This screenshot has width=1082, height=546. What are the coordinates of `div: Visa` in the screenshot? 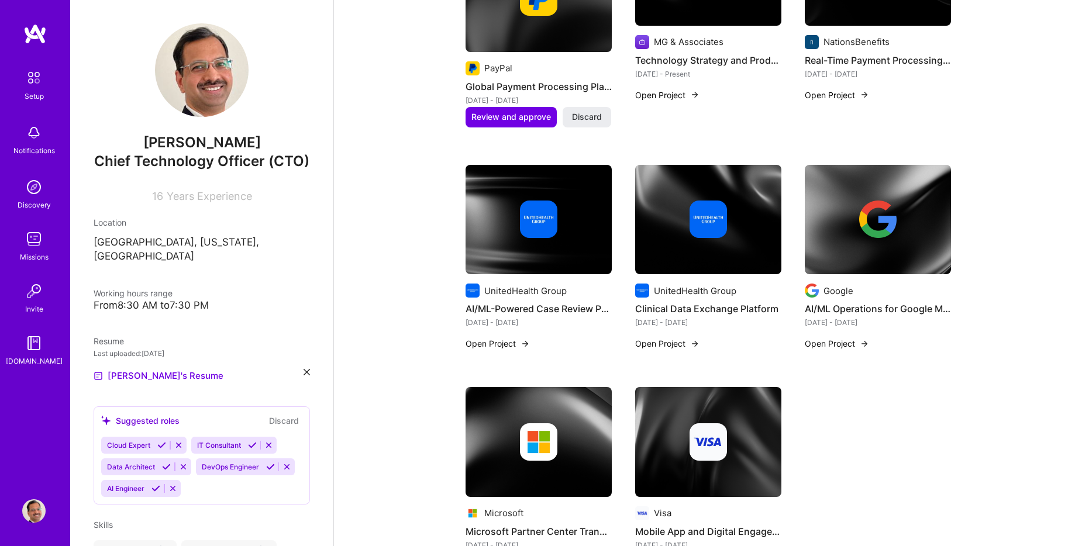 It's located at (663, 513).